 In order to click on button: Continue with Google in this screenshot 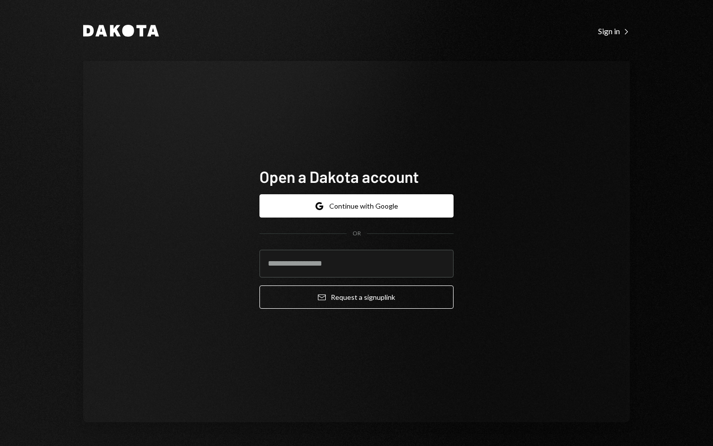, I will do `click(357, 206)`.